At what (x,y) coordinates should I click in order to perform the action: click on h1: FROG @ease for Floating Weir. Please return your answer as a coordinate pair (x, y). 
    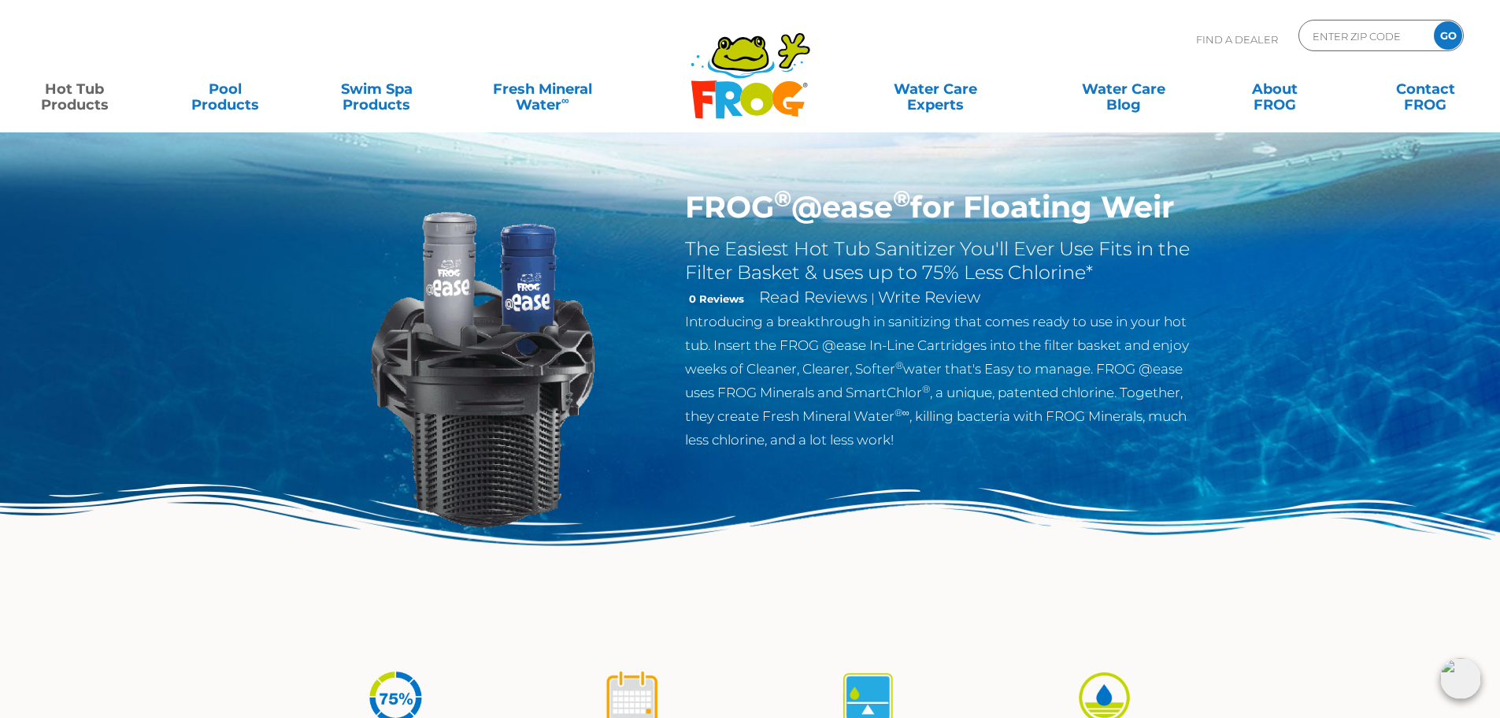
    Looking at the image, I should click on (942, 207).